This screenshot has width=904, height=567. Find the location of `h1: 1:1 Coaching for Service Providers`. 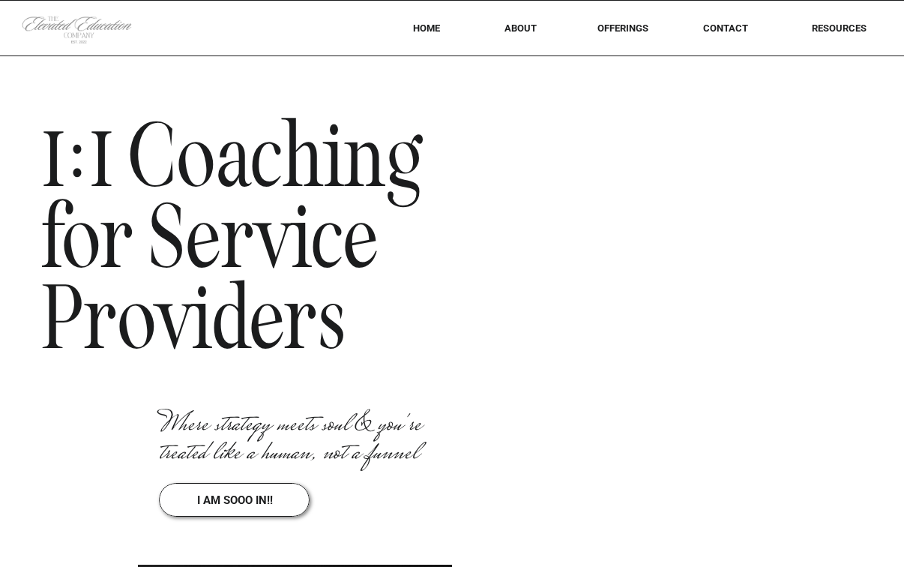

h1: 1:1 Coaching for Service Providers is located at coordinates (242, 244).